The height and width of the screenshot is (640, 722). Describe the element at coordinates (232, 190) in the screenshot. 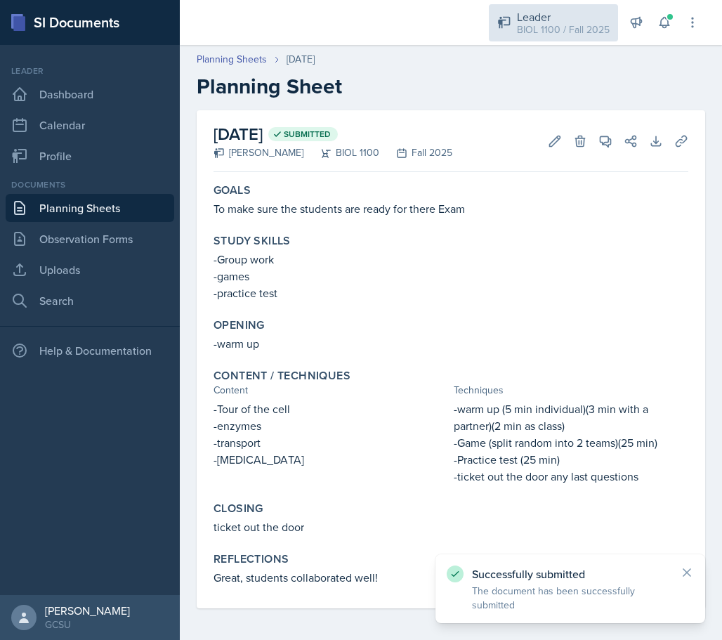

I see `label: Goals` at that location.